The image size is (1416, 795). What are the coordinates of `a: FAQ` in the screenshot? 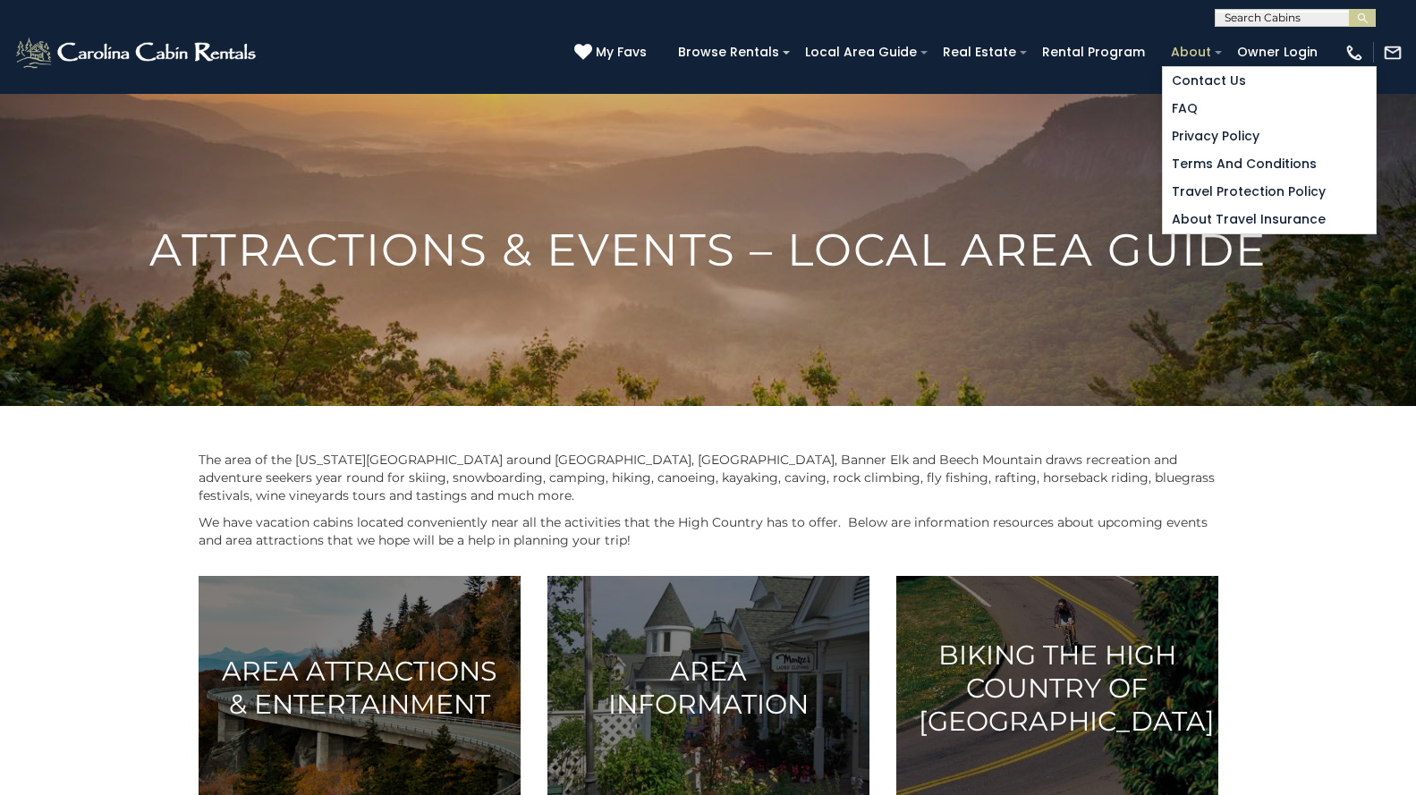 It's located at (1269, 108).